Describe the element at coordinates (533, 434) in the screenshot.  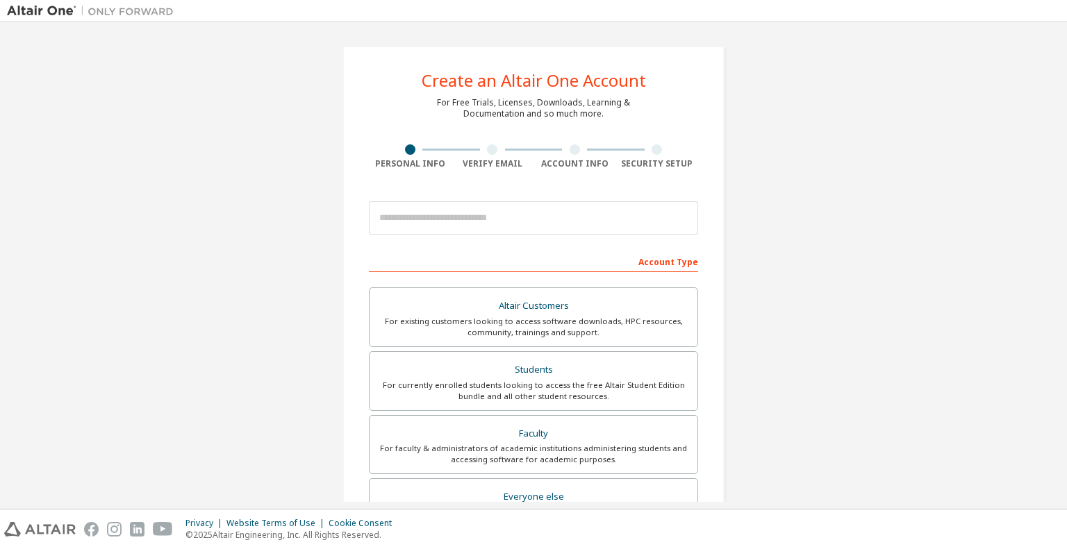
I see `div: Faculty` at that location.